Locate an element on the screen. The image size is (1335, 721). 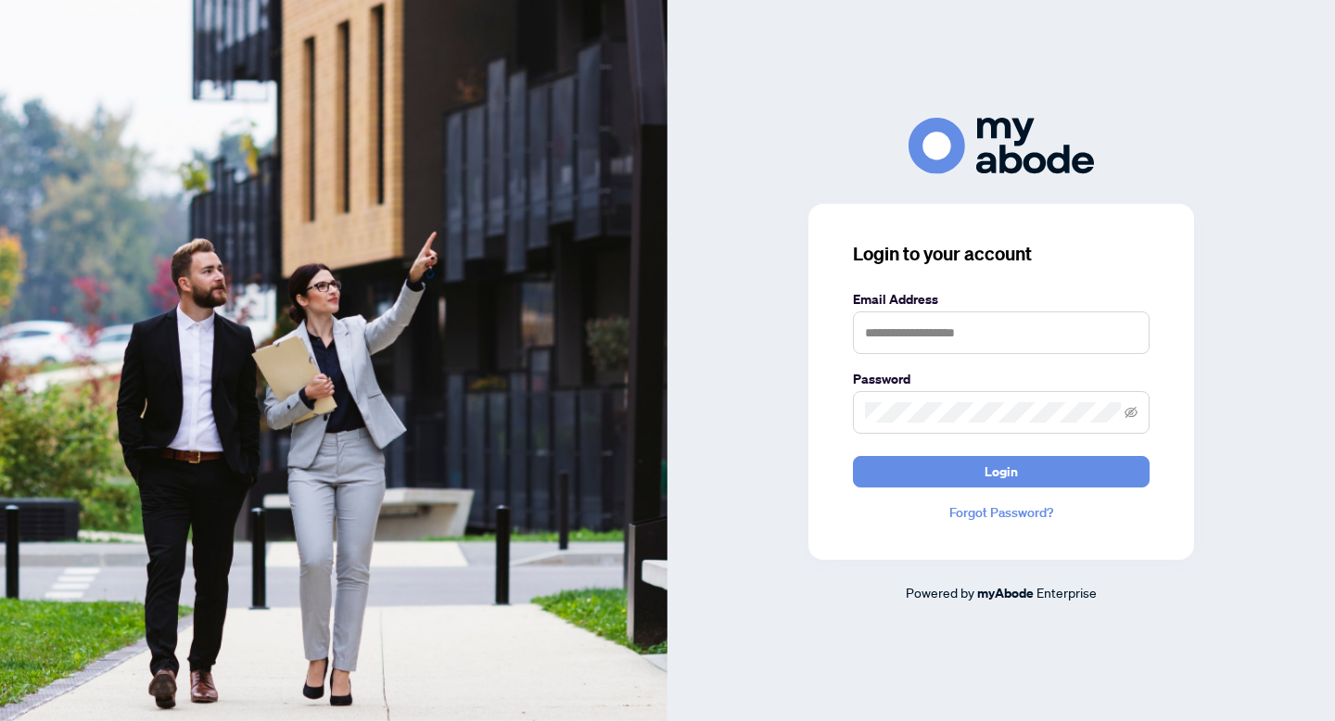
span: Powered by is located at coordinates (940, 592).